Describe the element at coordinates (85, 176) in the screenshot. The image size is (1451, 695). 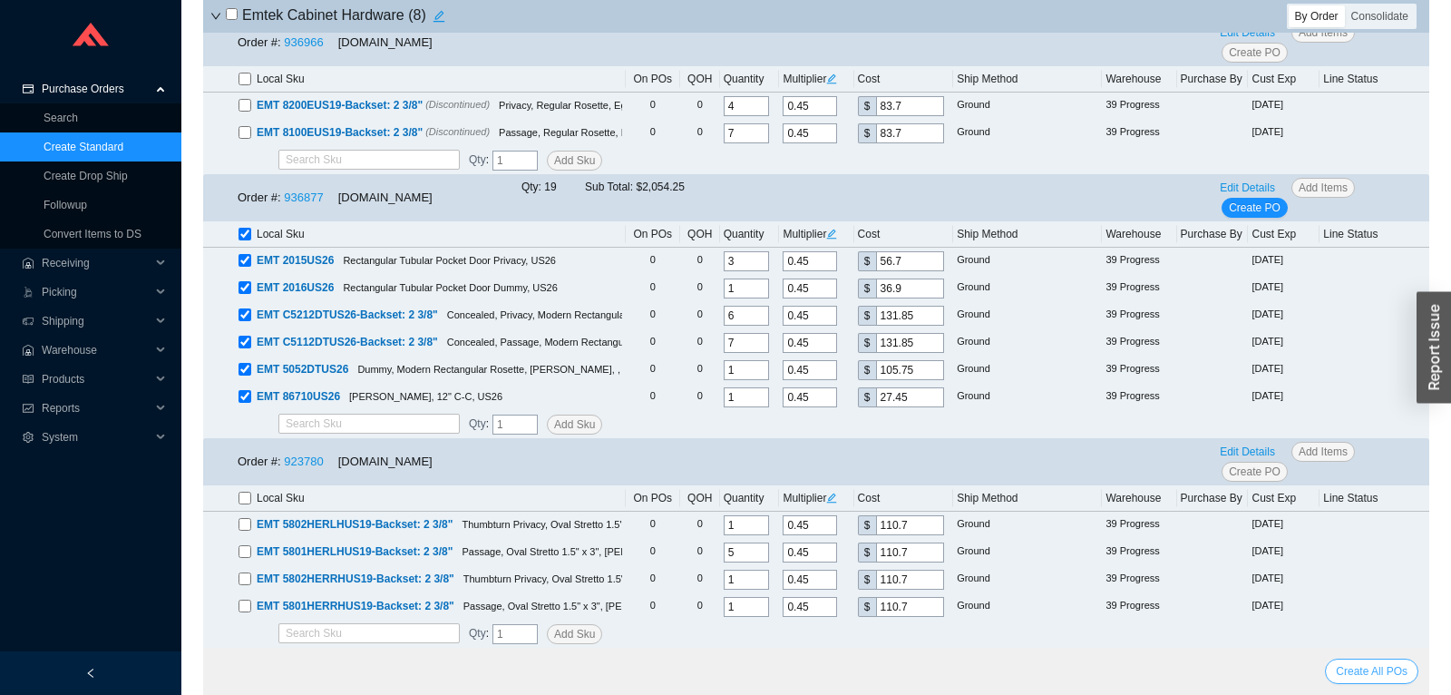
I see `a: Create Drop Ship` at that location.